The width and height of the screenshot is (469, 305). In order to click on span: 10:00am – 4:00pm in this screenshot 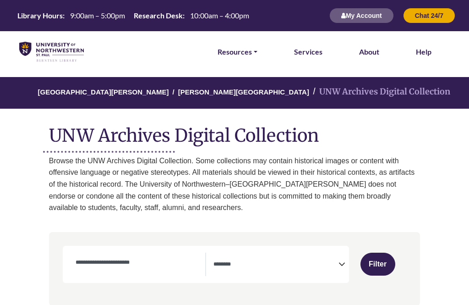, I will do `click(219, 15)`.